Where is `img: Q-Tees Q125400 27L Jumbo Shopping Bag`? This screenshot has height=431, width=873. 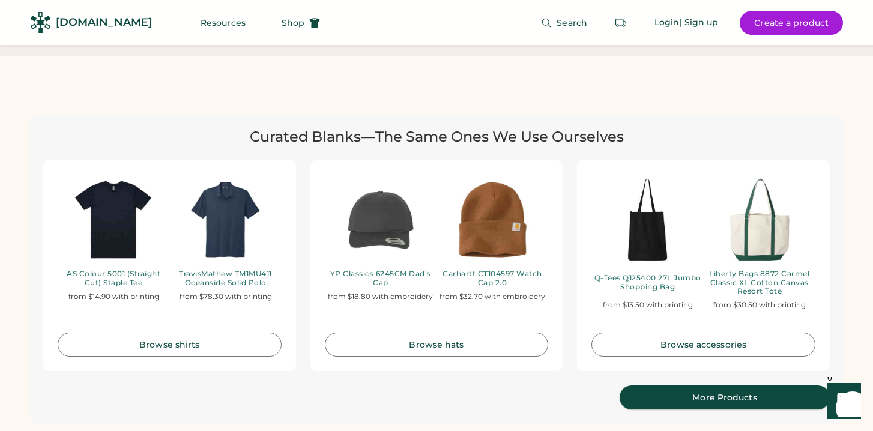 img: Q-Tees Q125400 27L Jumbo Shopping Bag is located at coordinates (647, 220).